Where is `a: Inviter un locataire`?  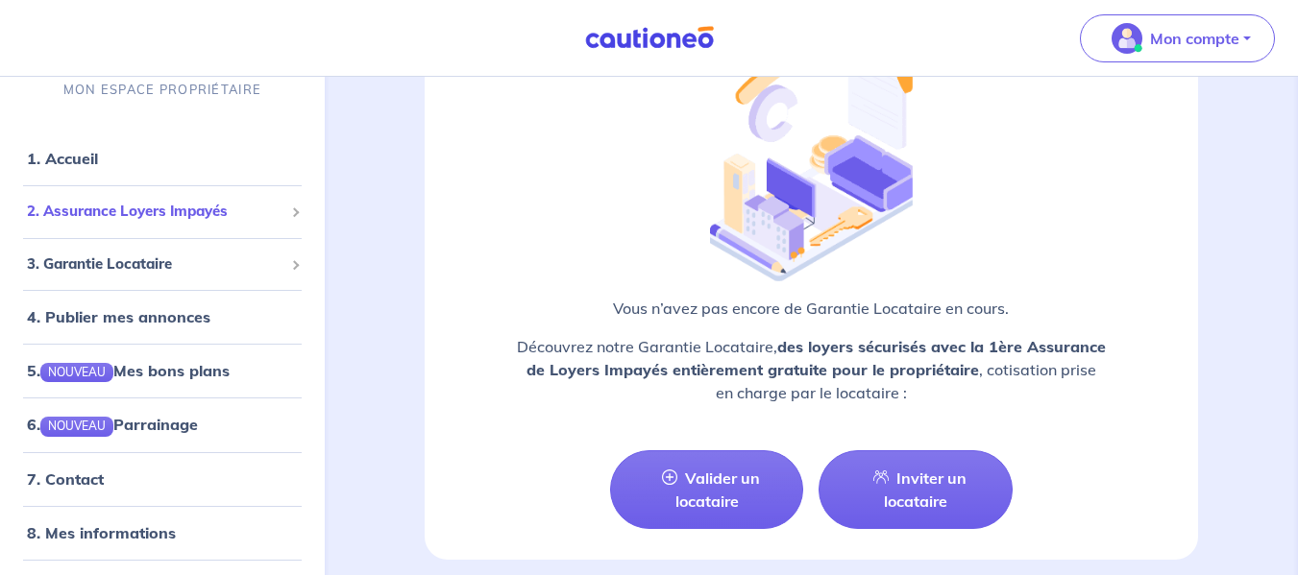 a: Inviter un locataire is located at coordinates (916, 490).